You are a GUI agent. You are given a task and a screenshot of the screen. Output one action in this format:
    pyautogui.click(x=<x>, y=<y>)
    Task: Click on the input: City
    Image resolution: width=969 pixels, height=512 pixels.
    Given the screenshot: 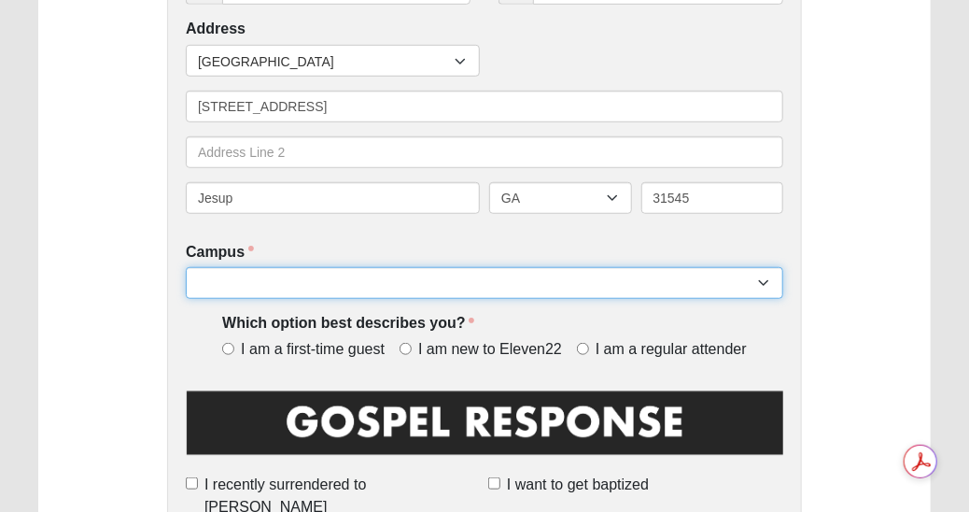 What is the action you would take?
    pyautogui.click(x=332, y=198)
    